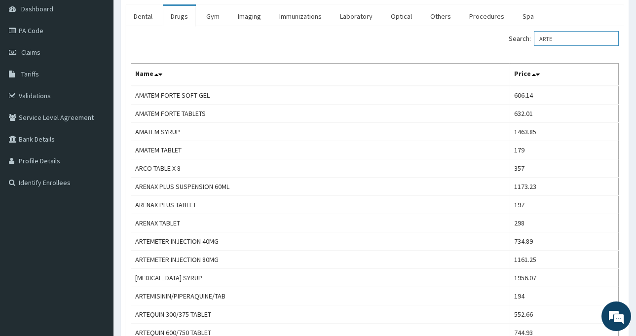 The width and height of the screenshot is (636, 336). Describe the element at coordinates (97, 153) in the screenshot. I see `span: We're online!` at that location.